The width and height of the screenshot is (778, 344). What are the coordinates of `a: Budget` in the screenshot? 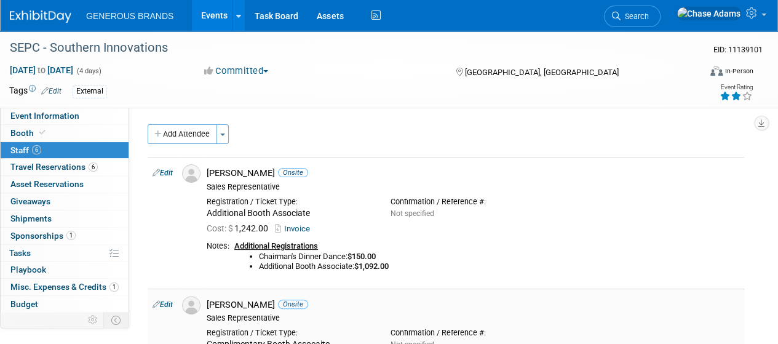 It's located at (65, 304).